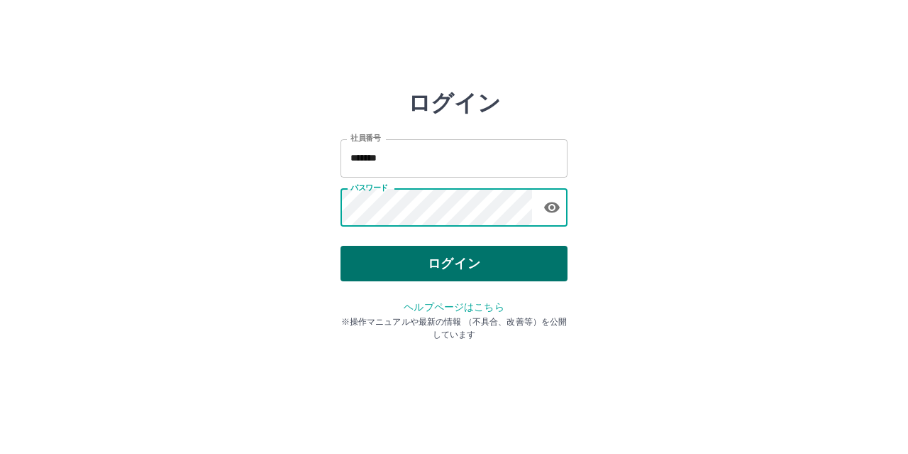 This screenshot has height=454, width=908. Describe the element at coordinates (454, 103) in the screenshot. I see `h2: ログイン` at that location.